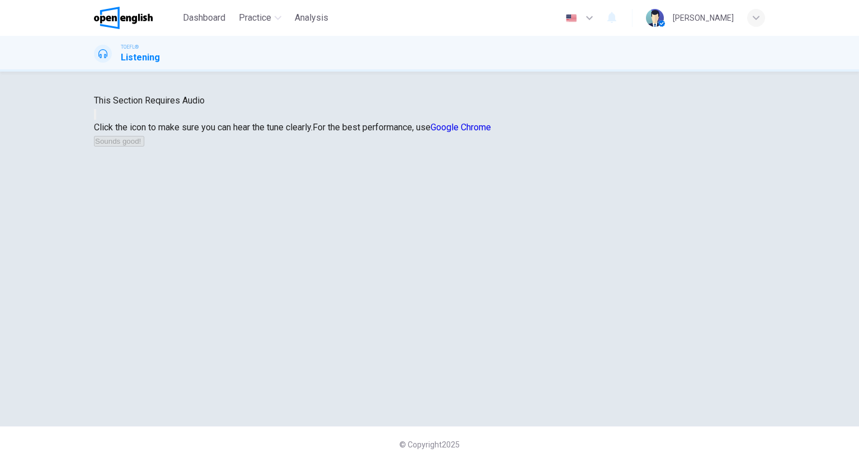 The image size is (859, 462). I want to click on span: © Copyright 2025, so click(429, 445).